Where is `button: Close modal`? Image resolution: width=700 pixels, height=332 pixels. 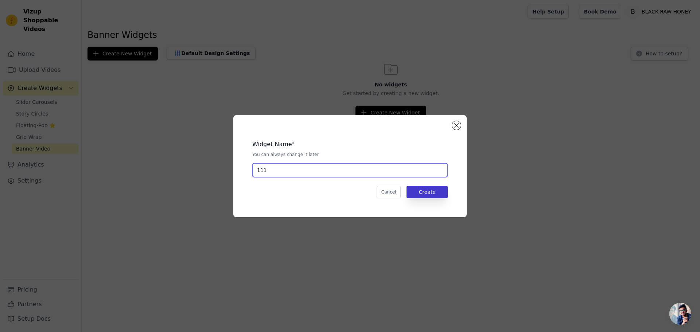 button: Close modal is located at coordinates (456, 125).